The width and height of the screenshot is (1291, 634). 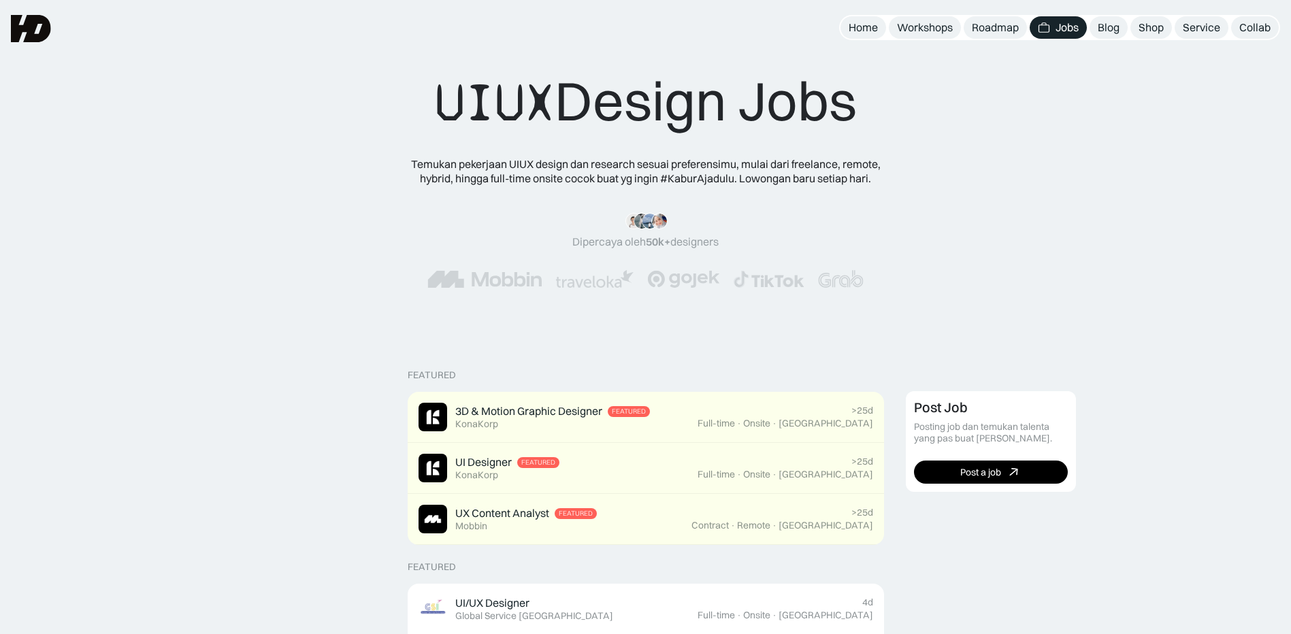 I want to click on span: UIUX, so click(x=495, y=103).